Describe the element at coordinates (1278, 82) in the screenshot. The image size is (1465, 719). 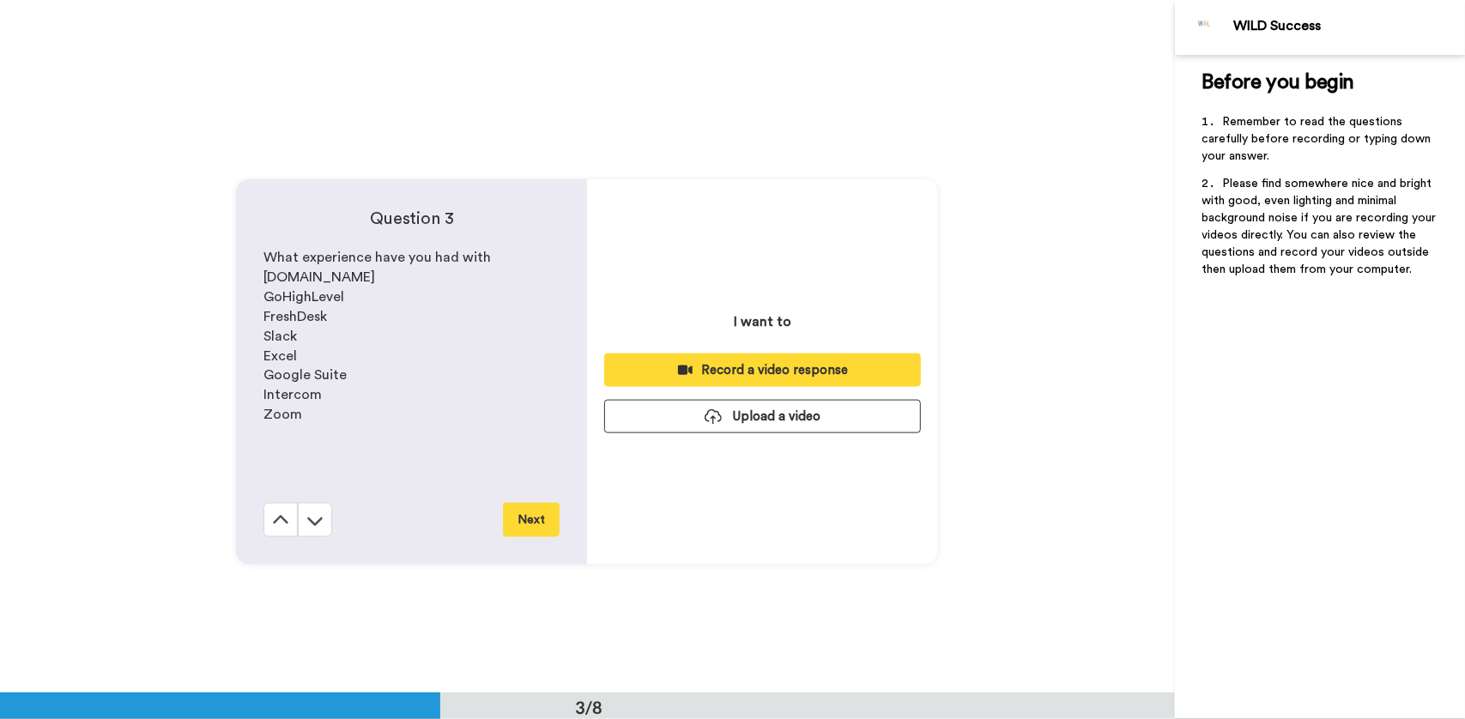
I see `span: Before you begin` at that location.